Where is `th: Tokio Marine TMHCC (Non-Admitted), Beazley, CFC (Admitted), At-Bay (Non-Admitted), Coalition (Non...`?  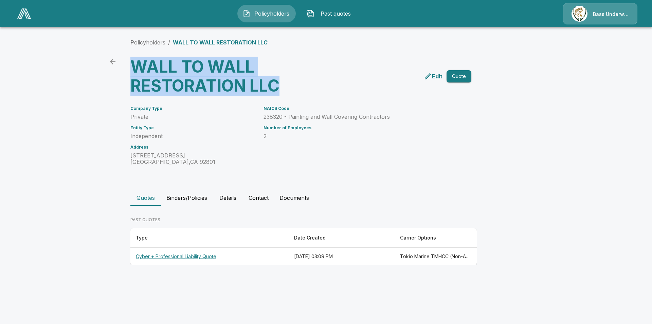
th: Tokio Marine TMHCC (Non-Admitted), Beazley, CFC (Admitted), At-Bay (Non-Admitted), Coalition (Non... is located at coordinates (435, 257).